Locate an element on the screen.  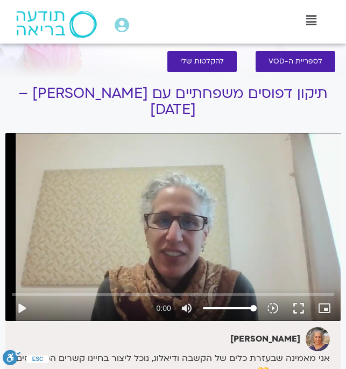
a: להקלטות שלי is located at coordinates (202, 61).